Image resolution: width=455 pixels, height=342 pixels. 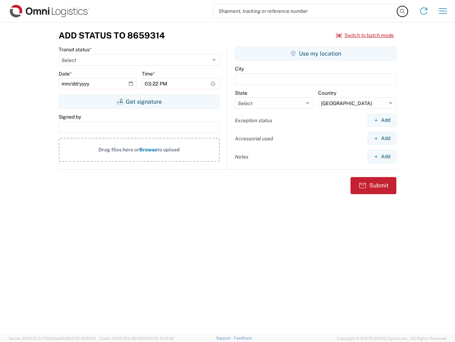 What do you see at coordinates (119, 149) in the screenshot?
I see `span: Drag files here or` at bounding box center [119, 149].